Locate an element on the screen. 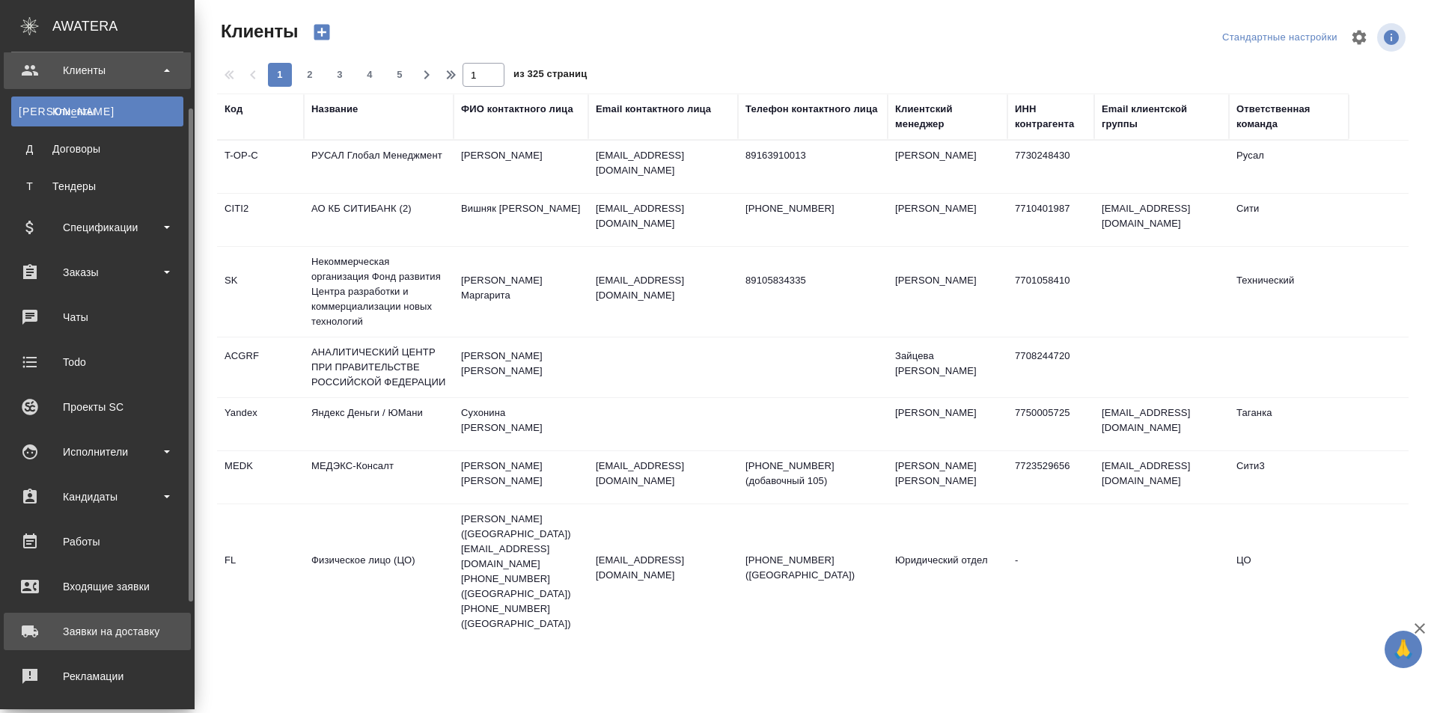  a: Рекламации is located at coordinates (97, 677).